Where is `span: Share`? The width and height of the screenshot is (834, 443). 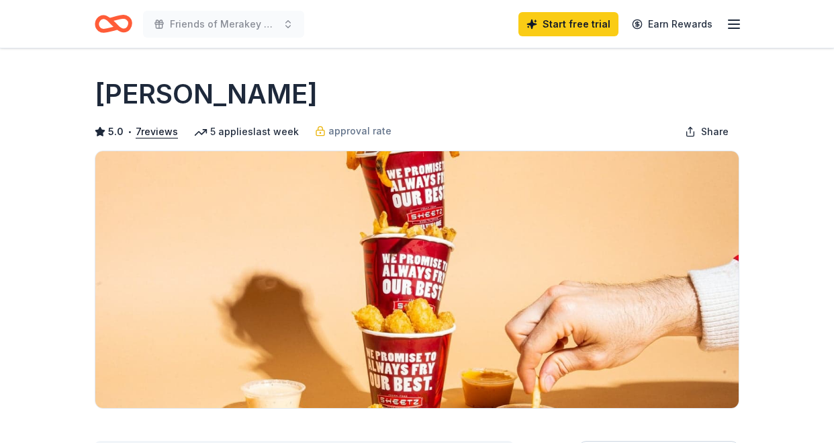
span: Share is located at coordinates (715, 132).